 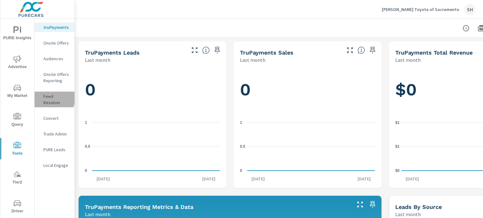 What do you see at coordinates (56, 27) in the screenshot?
I see `p: truPayments` at bounding box center [56, 27].